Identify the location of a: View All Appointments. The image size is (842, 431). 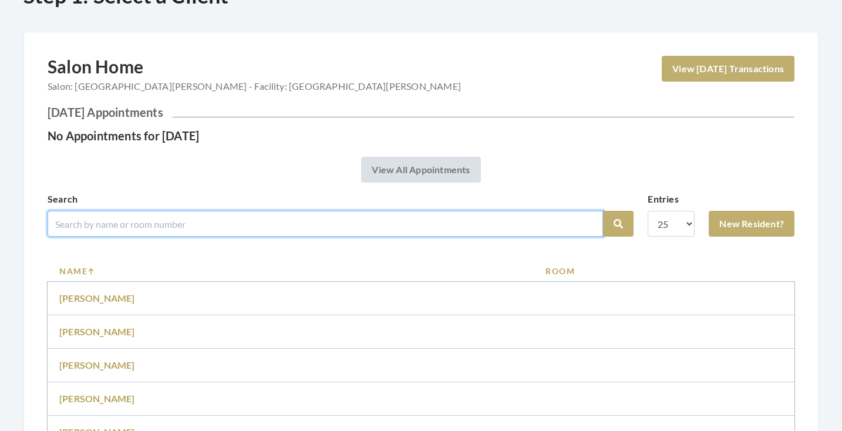
(420, 170).